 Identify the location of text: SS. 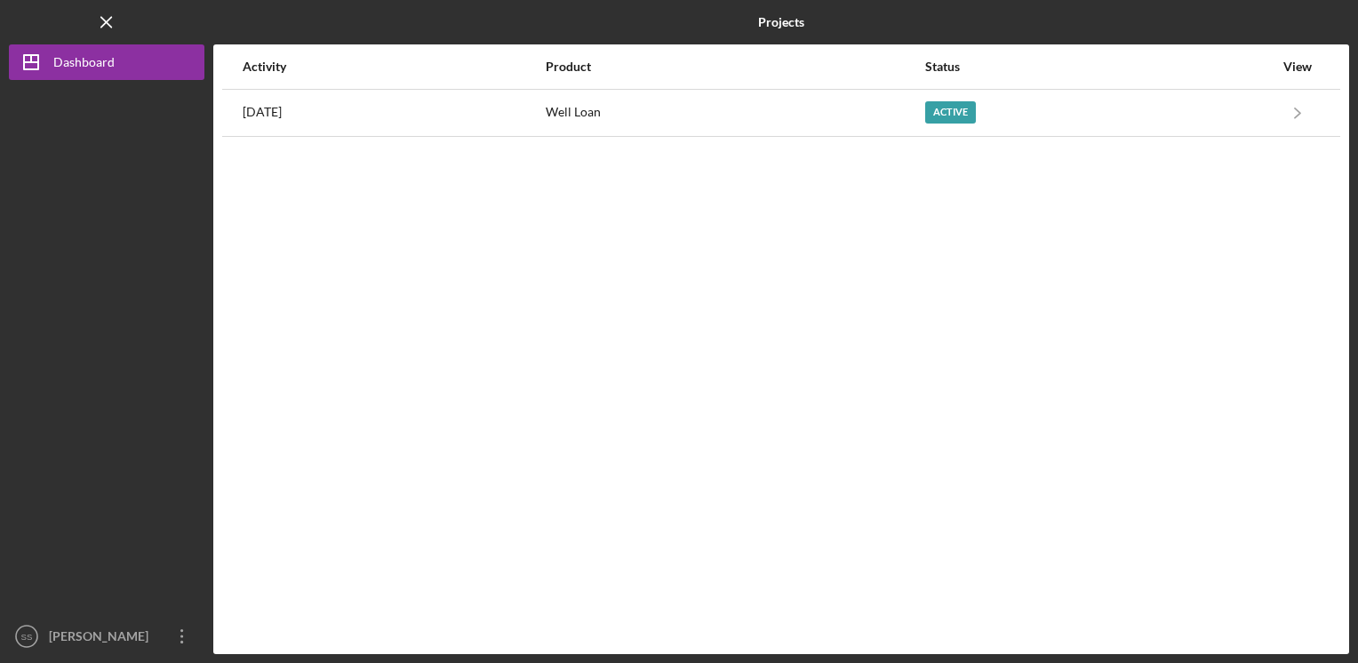
(27, 636).